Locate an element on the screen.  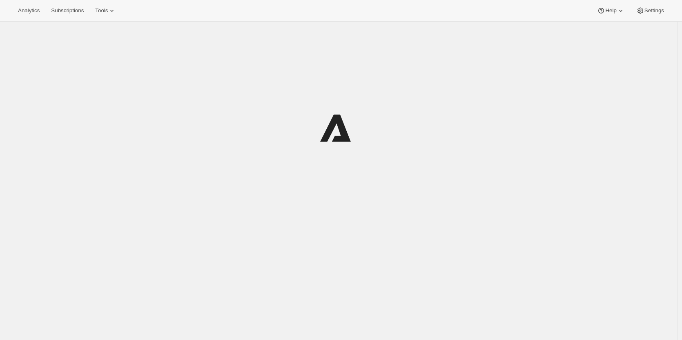
span: Settings is located at coordinates (654, 11).